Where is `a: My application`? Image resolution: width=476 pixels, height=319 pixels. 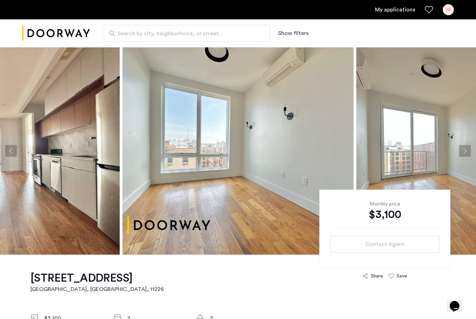 a: My application is located at coordinates (395, 10).